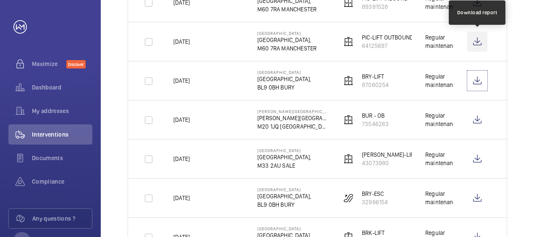 The image size is (534, 237). I want to click on p: 32986154, so click(375, 202).